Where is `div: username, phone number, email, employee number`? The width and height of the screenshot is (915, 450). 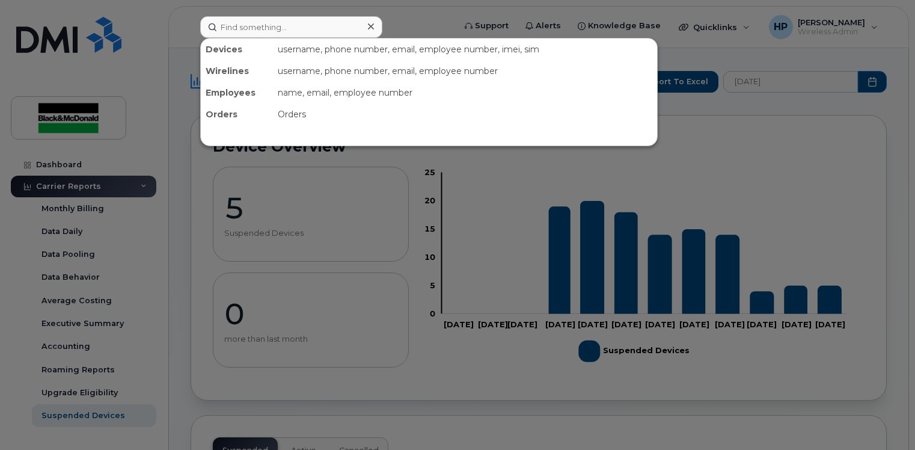 div: username, phone number, email, employee number is located at coordinates (465, 71).